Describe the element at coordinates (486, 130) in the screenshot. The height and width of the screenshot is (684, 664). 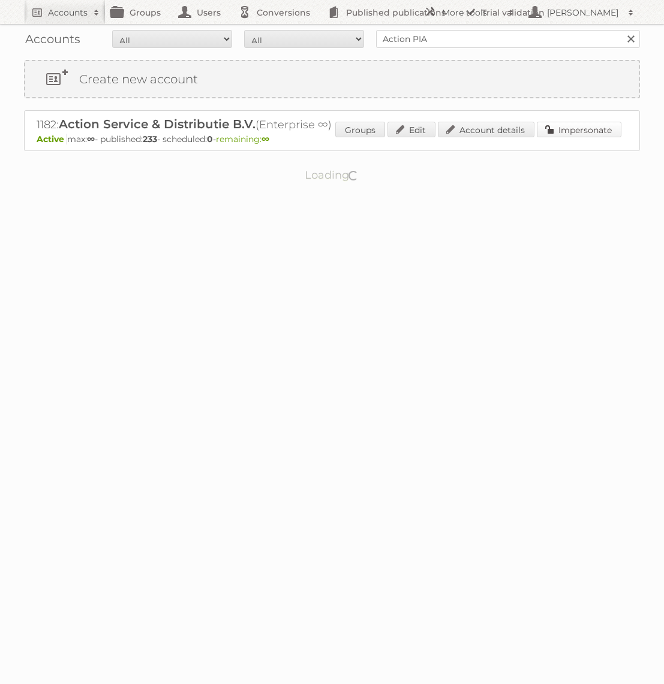
I see `a: Account details` at that location.